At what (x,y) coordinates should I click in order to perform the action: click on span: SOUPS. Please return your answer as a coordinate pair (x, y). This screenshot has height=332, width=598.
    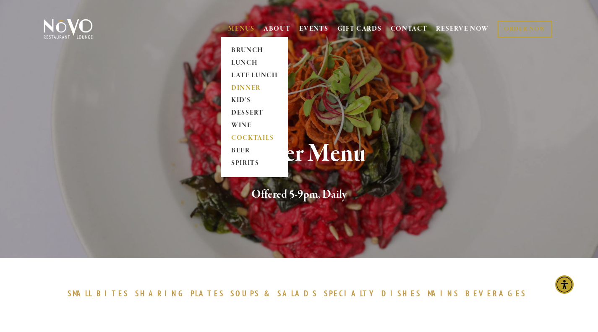
    Looking at the image, I should click on (245, 293).